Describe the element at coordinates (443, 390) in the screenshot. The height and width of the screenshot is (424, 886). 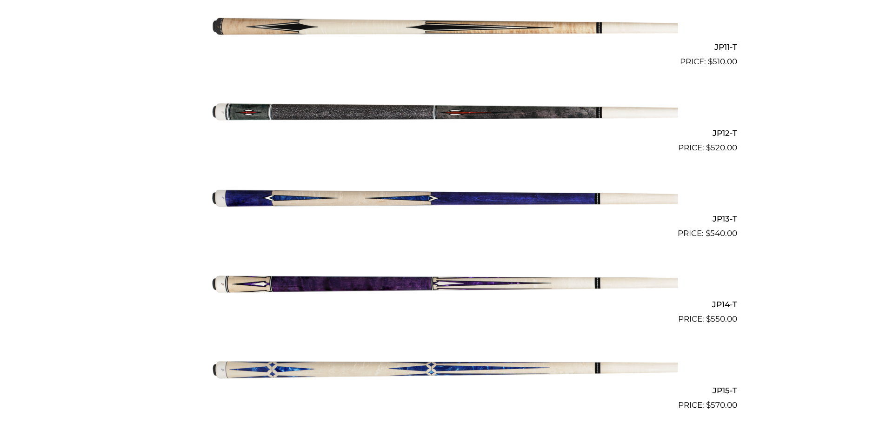
I see `h2: JP15-T` at that location.